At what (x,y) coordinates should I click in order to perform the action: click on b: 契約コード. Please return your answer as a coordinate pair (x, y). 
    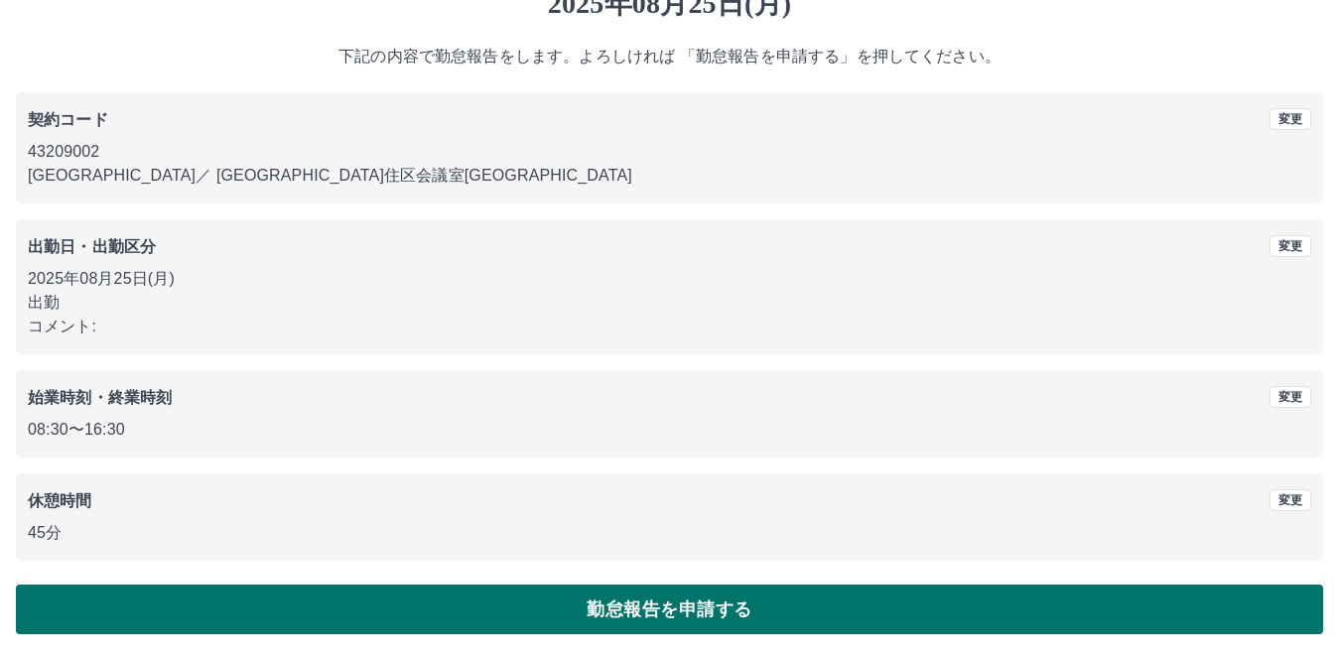
    Looking at the image, I should click on (67, 119).